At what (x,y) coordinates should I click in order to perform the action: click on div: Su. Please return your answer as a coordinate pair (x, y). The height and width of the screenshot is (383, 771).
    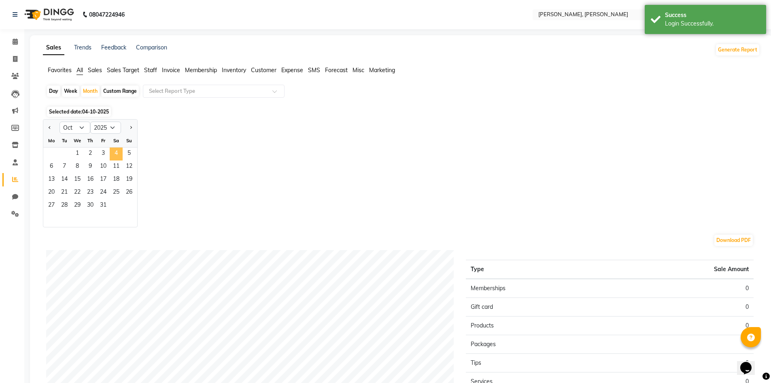
    Looking at the image, I should click on (129, 140).